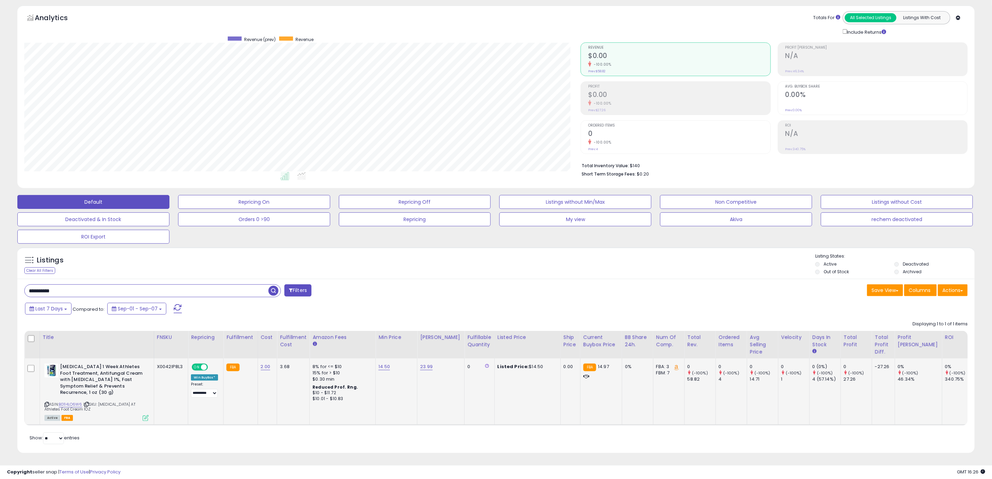 The width and height of the screenshot is (992, 479). What do you see at coordinates (764, 379) in the screenshot?
I see `div: 14.71` at bounding box center [764, 379].